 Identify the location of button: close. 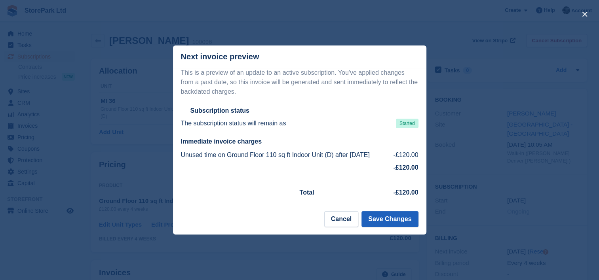
(585, 14).